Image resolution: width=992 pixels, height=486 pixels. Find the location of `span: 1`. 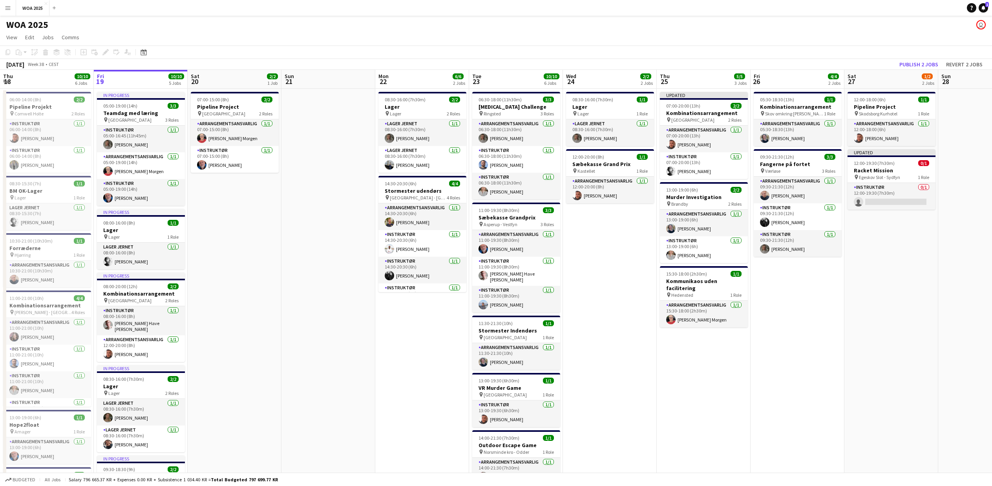

span: 1 is located at coordinates (987, 4).